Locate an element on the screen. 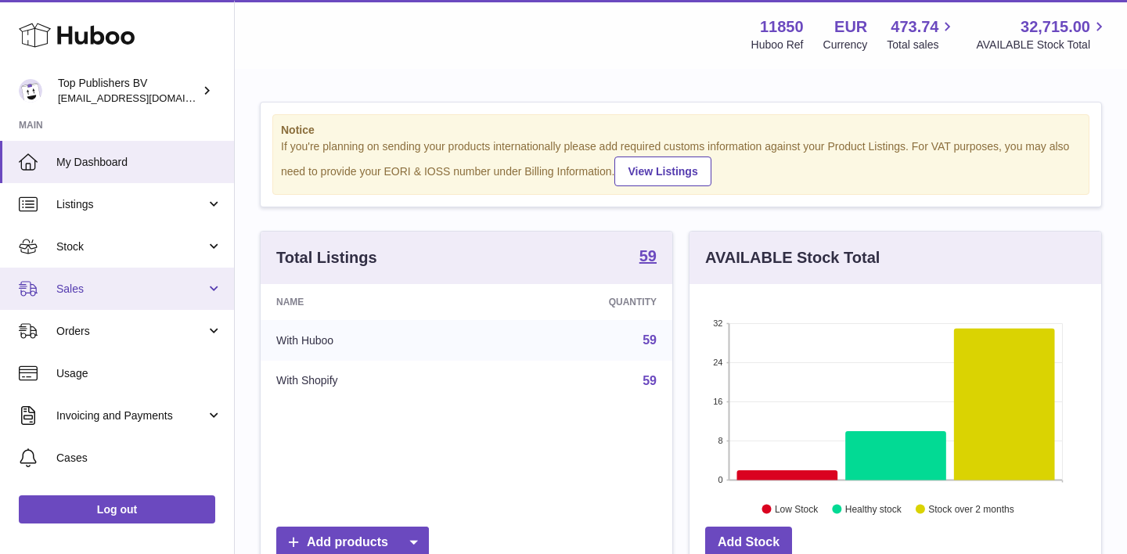  text: Low Stock is located at coordinates (797, 509).